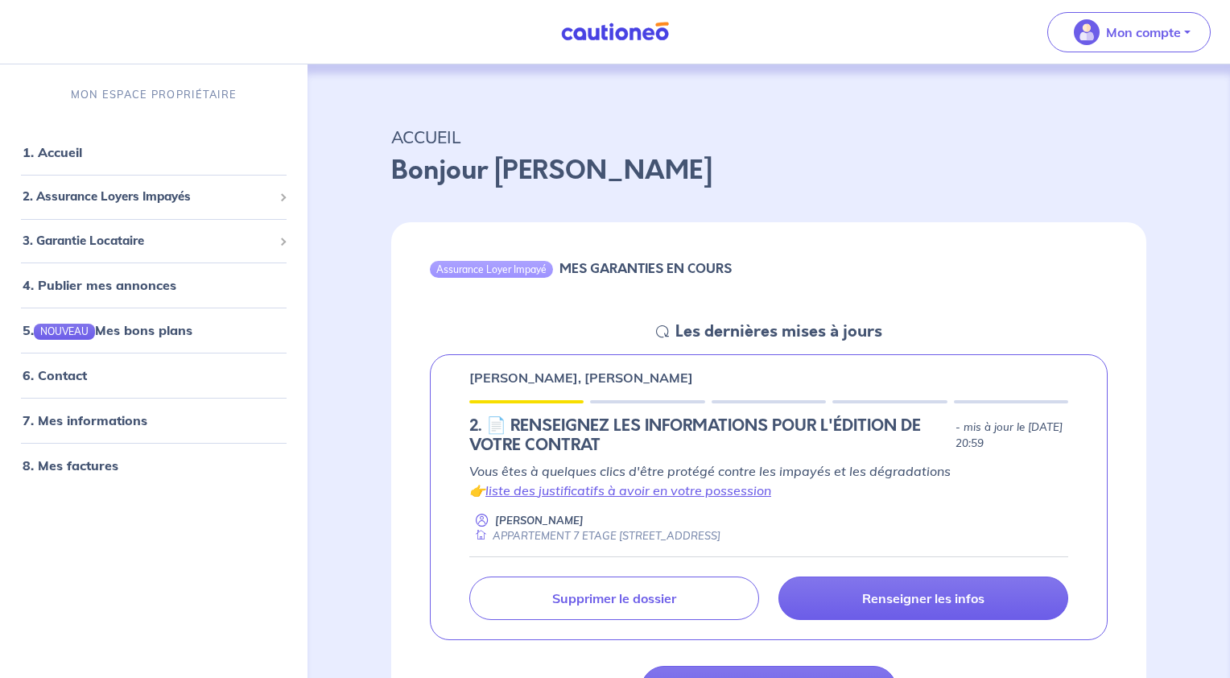 Image resolution: width=1230 pixels, height=678 pixels. Describe the element at coordinates (615, 31) in the screenshot. I see `img: Cautioneo` at that location.